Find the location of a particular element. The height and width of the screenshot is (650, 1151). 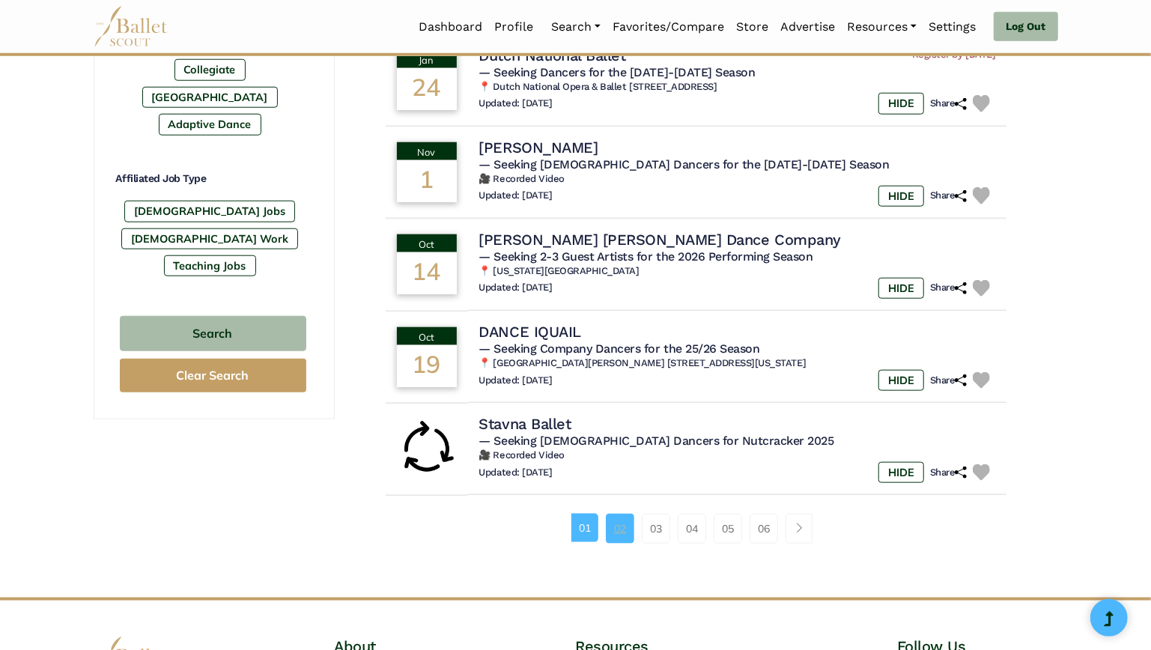

h4: Stavna Ballet is located at coordinates (525, 424).